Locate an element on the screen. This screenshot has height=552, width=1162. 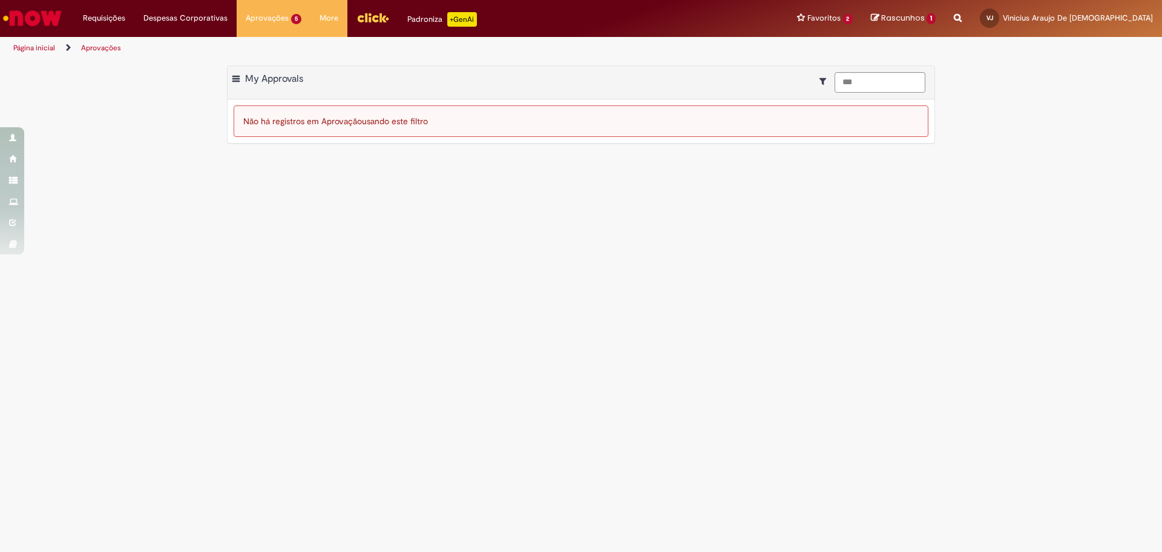
span: usando este filtro is located at coordinates (395, 121).